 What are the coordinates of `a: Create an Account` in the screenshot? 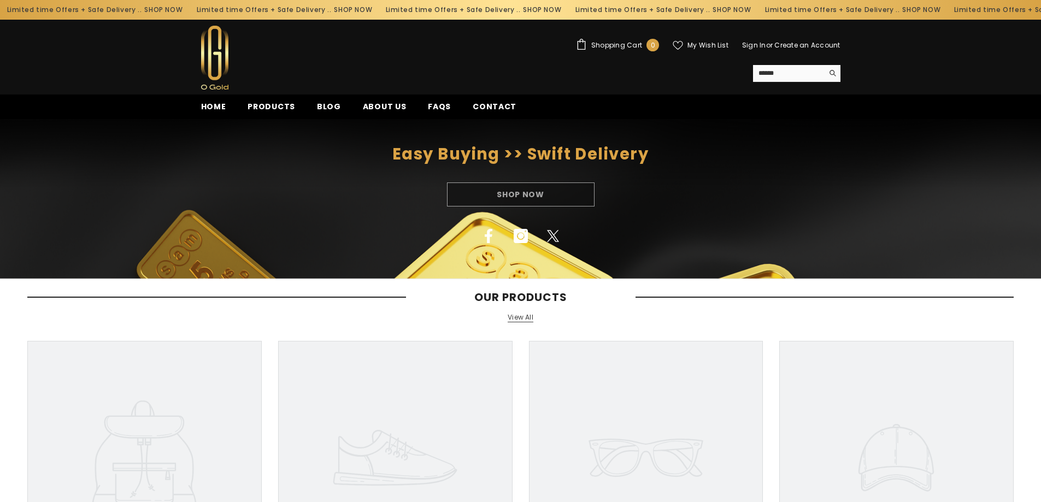 It's located at (807, 45).